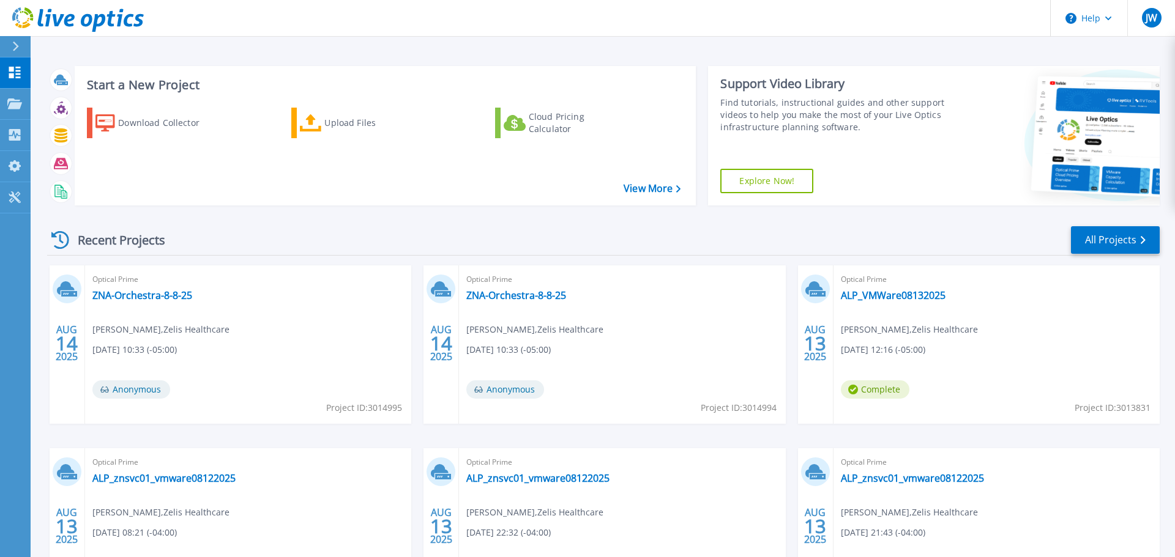  What do you see at coordinates (384, 85) in the screenshot?
I see `h3: Start a New Project` at bounding box center [384, 85].